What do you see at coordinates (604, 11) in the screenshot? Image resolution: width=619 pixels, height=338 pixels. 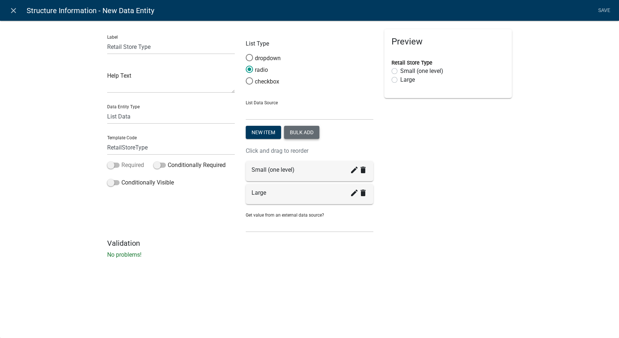 I see `a: Save` at bounding box center [604, 11].